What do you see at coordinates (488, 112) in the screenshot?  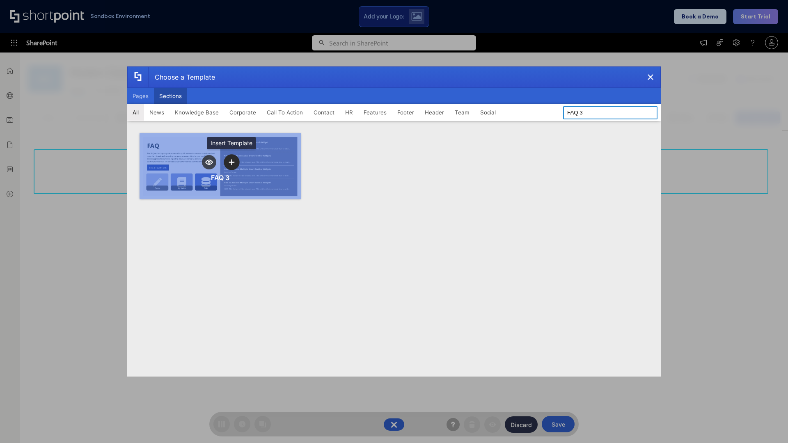 I see `button: Social` at bounding box center [488, 112].